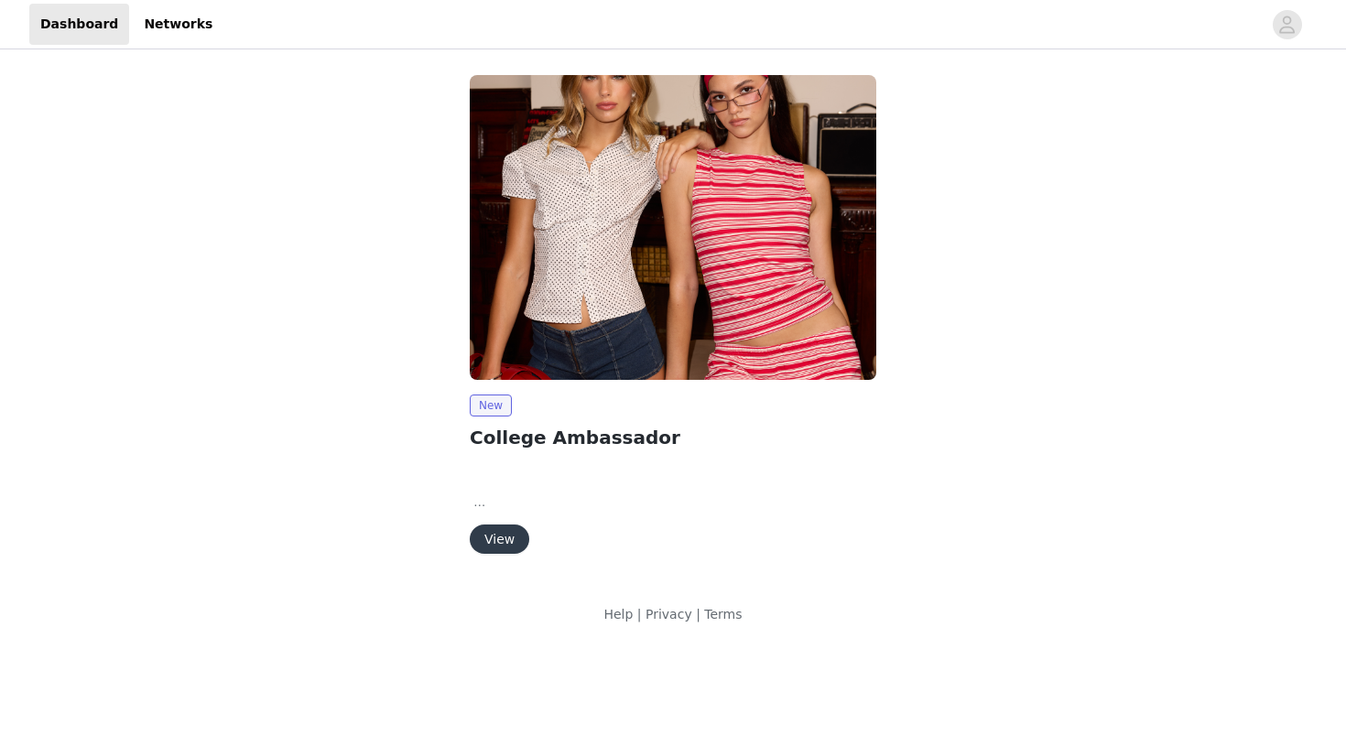  What do you see at coordinates (499, 539) in the screenshot?
I see `button: View` at bounding box center [499, 539].